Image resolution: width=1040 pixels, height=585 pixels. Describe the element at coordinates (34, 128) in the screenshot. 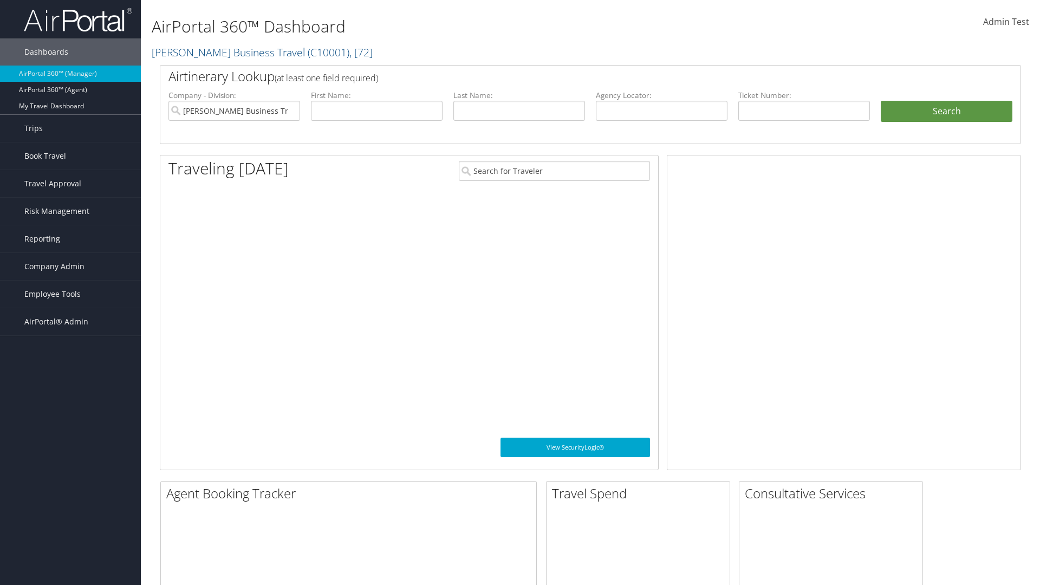

I see `span: Trips` at that location.